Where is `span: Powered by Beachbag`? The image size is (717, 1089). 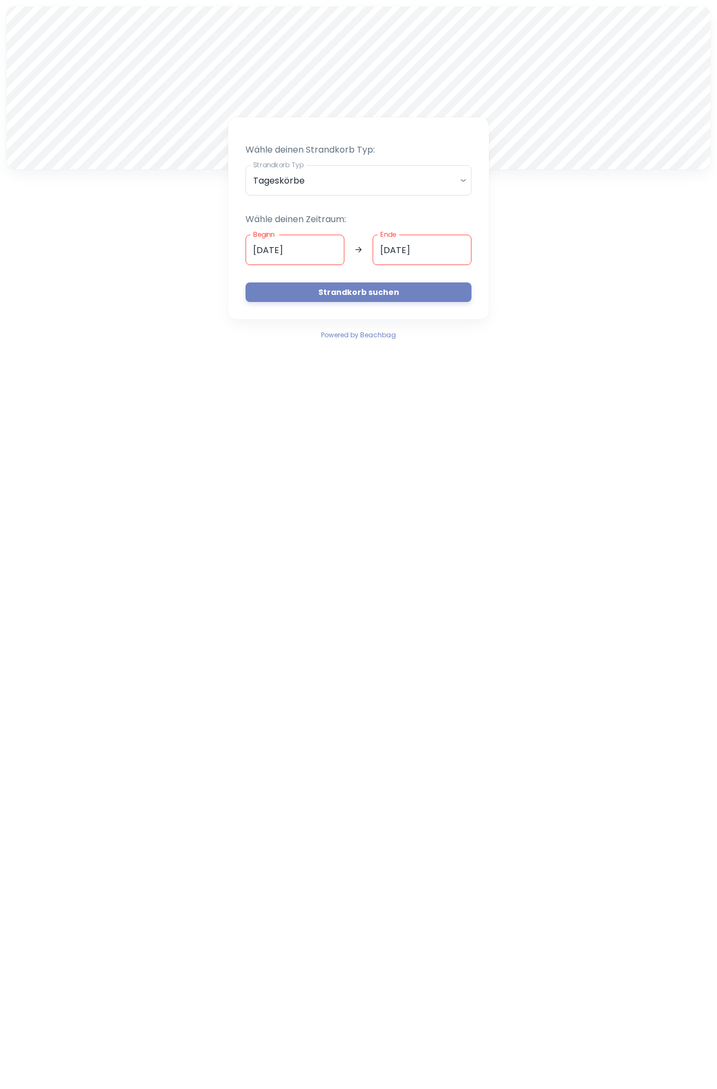 span: Powered by Beachbag is located at coordinates (358, 334).